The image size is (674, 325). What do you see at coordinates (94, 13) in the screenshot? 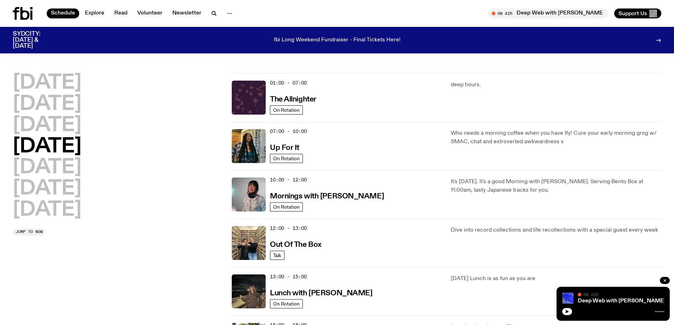
I see `a: Explore` at bounding box center [94, 13].